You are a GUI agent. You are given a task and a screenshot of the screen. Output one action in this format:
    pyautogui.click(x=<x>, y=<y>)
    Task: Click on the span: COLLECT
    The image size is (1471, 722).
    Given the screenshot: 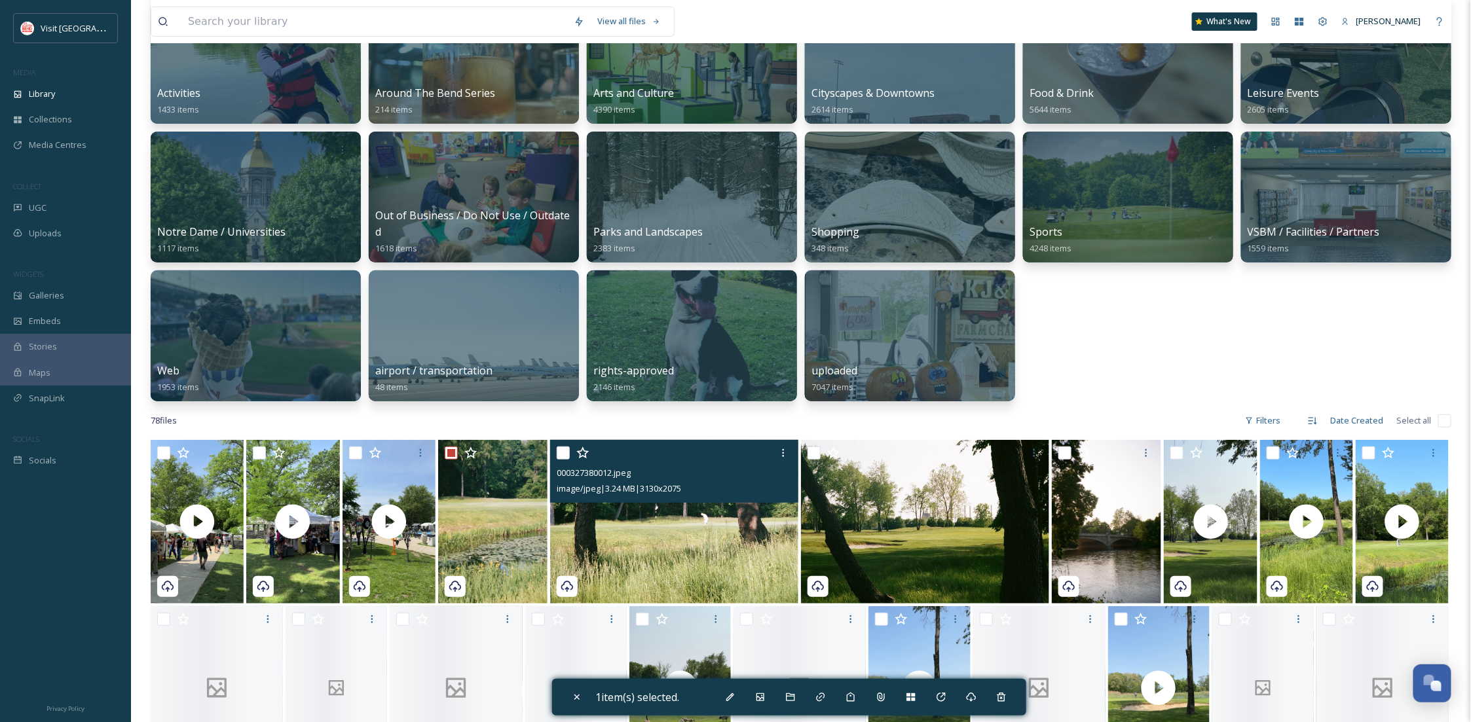 What is the action you would take?
    pyautogui.click(x=27, y=186)
    